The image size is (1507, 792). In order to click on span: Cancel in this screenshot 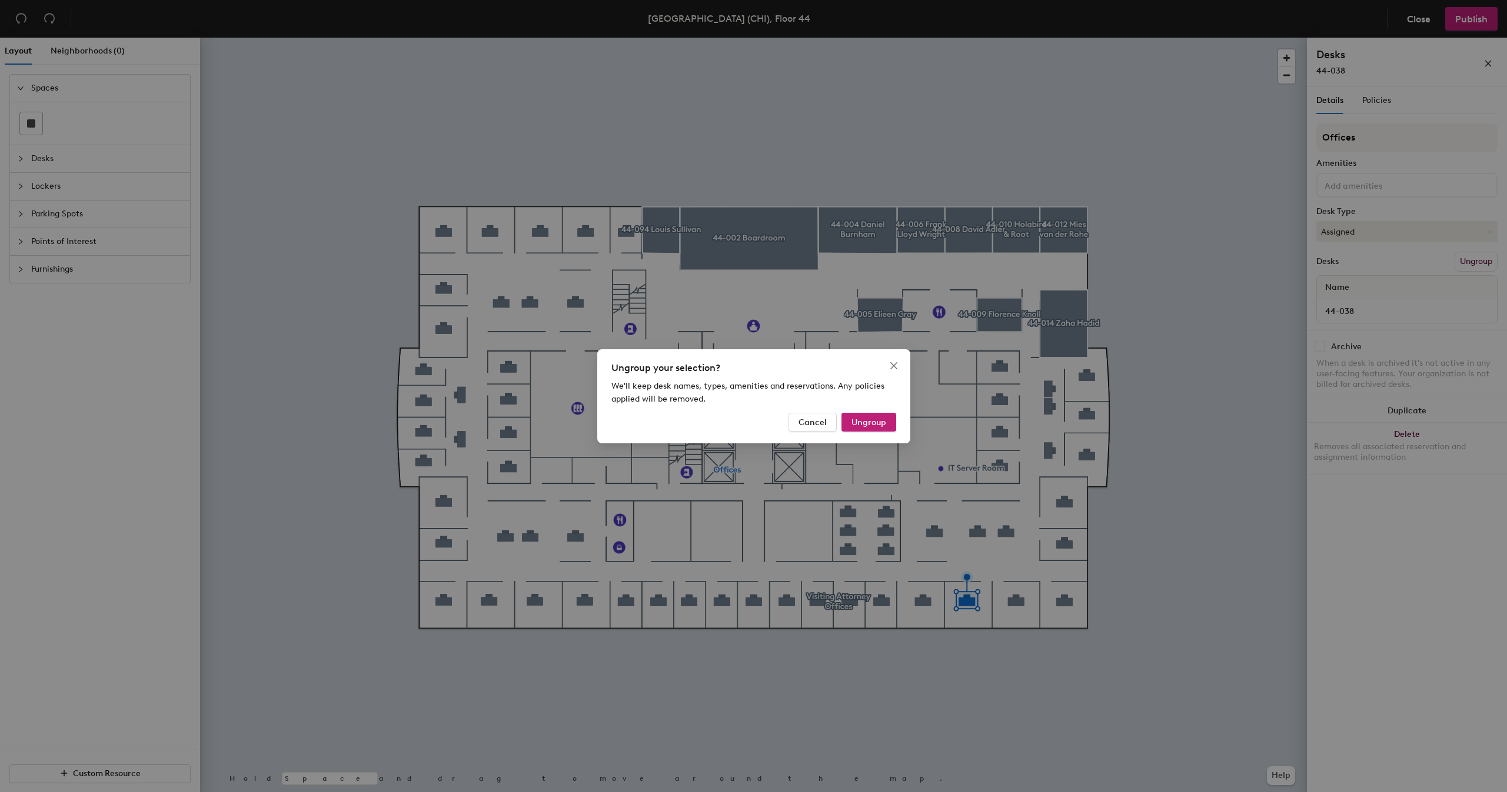, I will do `click(812, 422)`.